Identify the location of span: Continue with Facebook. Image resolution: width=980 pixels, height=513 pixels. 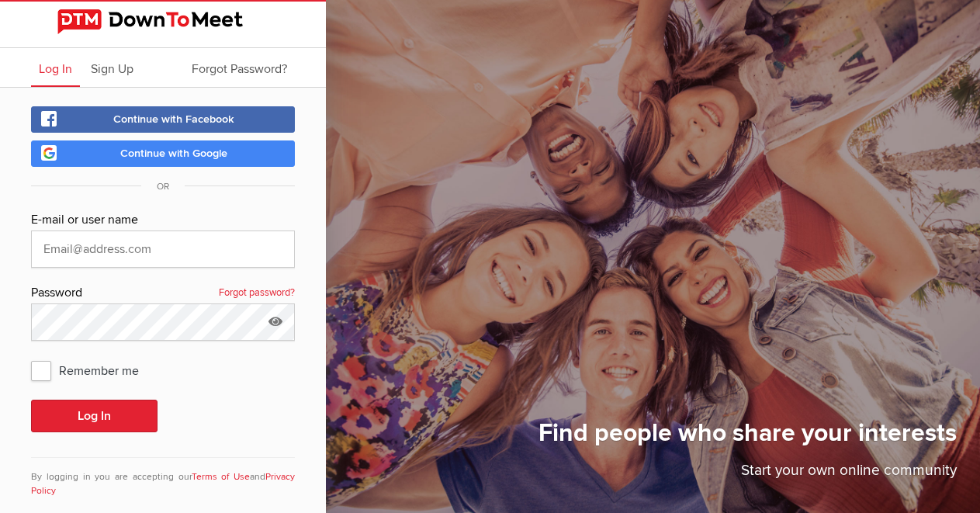
(174, 119).